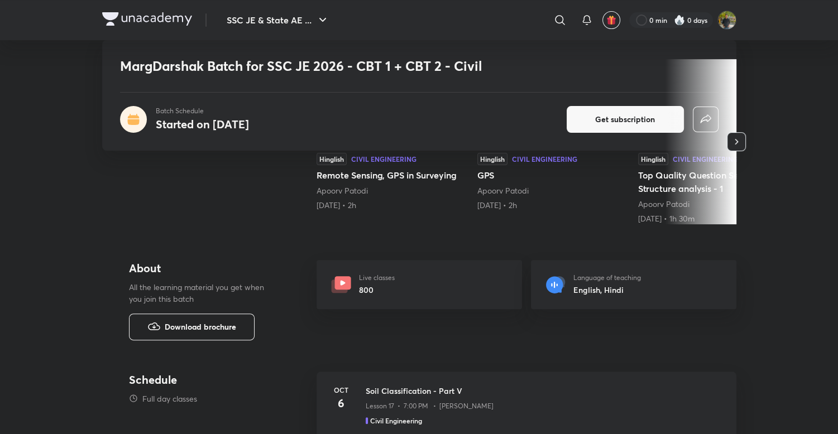  Describe the element at coordinates (611, 20) in the screenshot. I see `img: avatar` at that location.